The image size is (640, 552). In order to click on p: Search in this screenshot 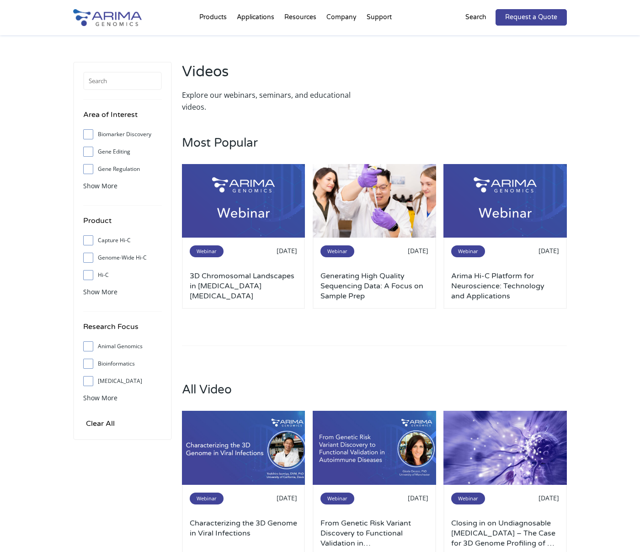, I will do `click(476, 17)`.